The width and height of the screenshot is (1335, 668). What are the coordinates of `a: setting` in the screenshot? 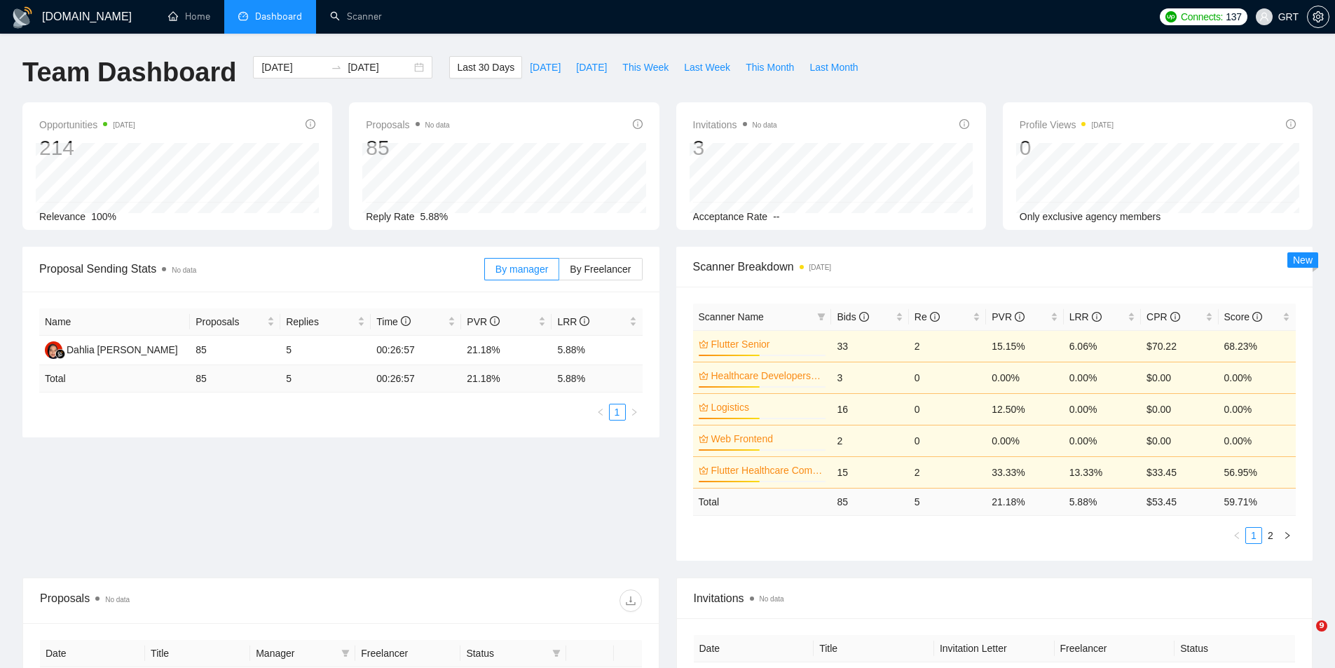 It's located at (1318, 17).